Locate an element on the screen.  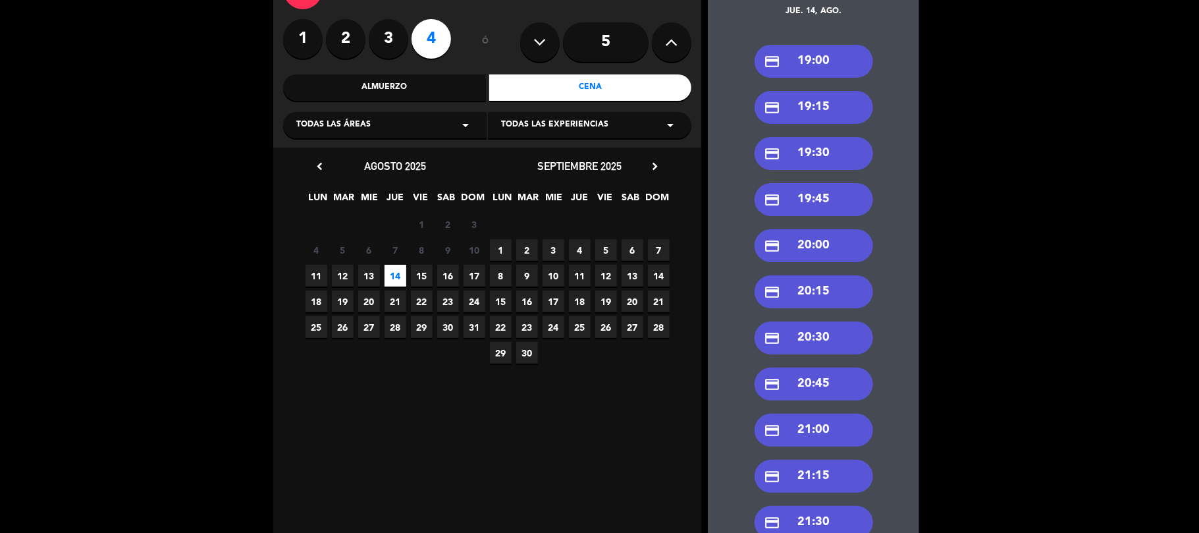
span: 31 is located at coordinates (474, 326).